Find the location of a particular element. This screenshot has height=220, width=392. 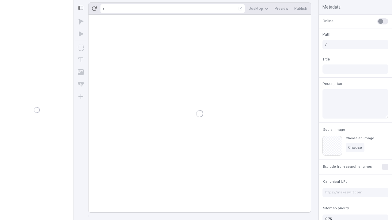

button: Canonical URL is located at coordinates (335, 182).